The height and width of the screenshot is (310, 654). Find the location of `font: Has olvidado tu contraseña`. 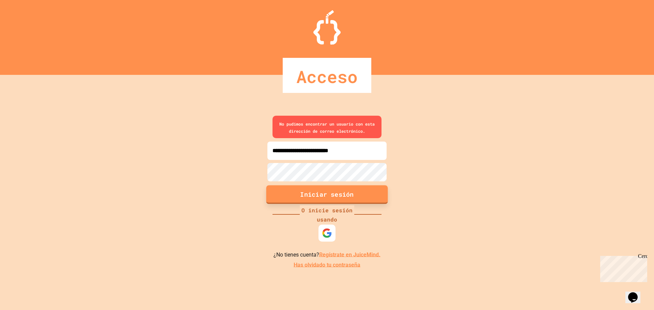

font: Has olvidado tu contraseña is located at coordinates (327, 265).